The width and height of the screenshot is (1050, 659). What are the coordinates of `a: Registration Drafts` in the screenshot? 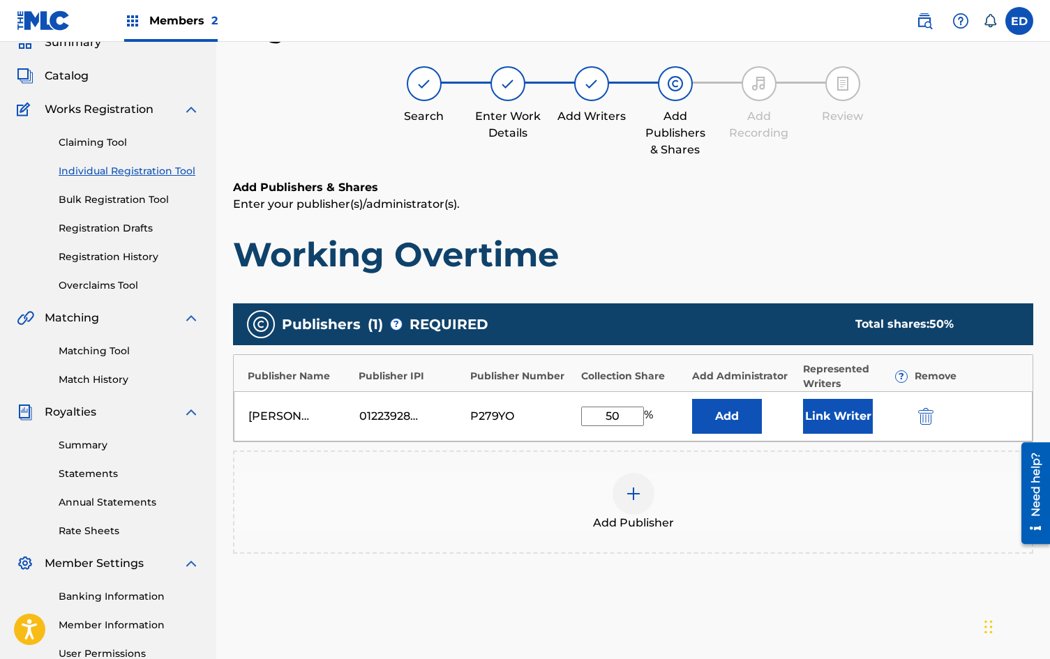 It's located at (129, 228).